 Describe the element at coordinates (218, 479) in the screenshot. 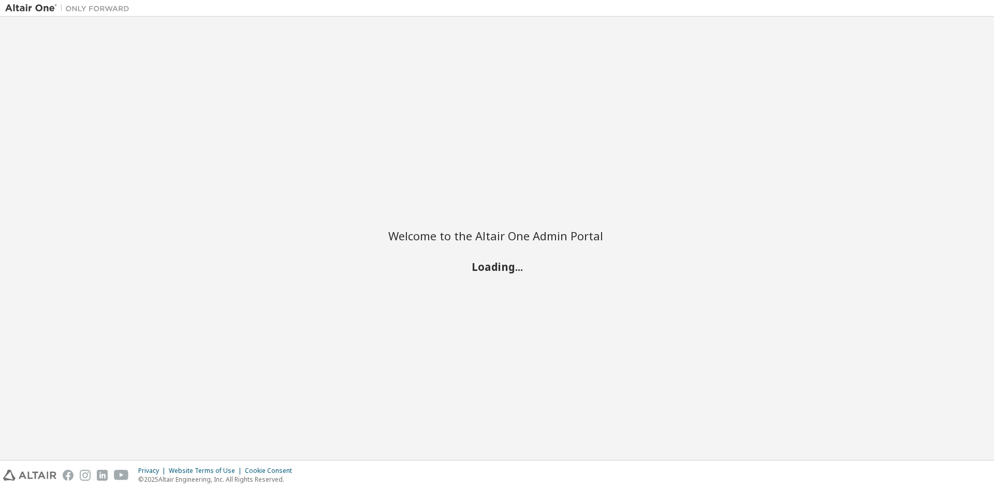

I see `p: © 2025 Altair Engineering, Inc. All Rights Reserved.` at that location.